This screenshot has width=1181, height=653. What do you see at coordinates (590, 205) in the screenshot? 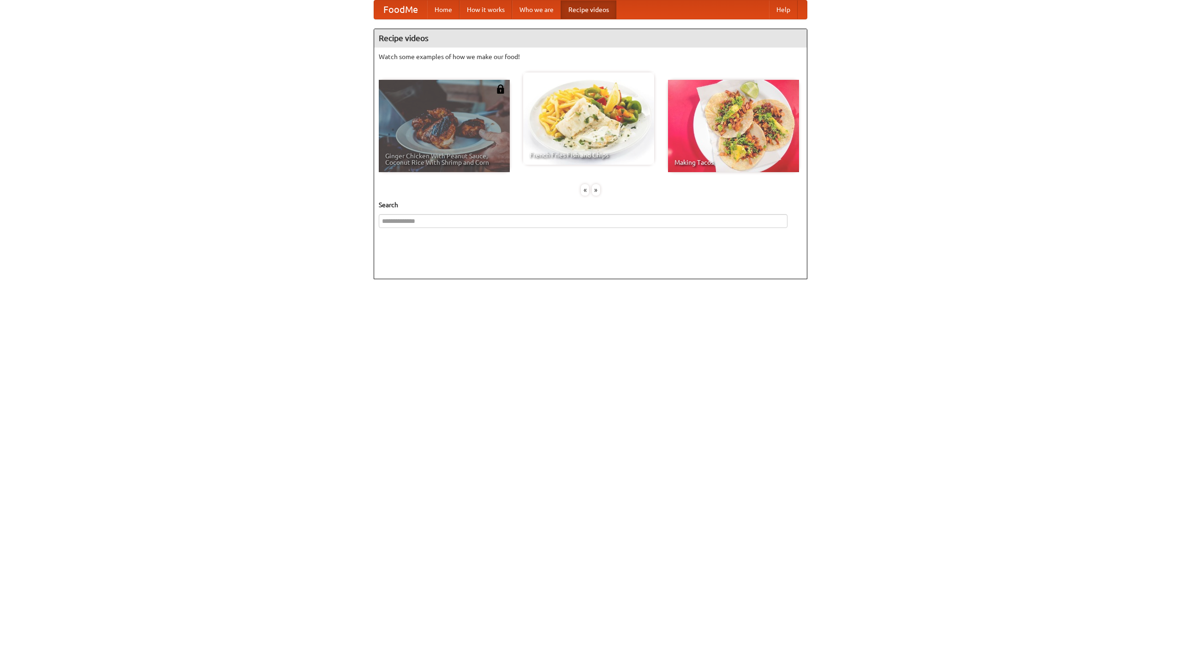
I see `h5: Search` at bounding box center [590, 205].